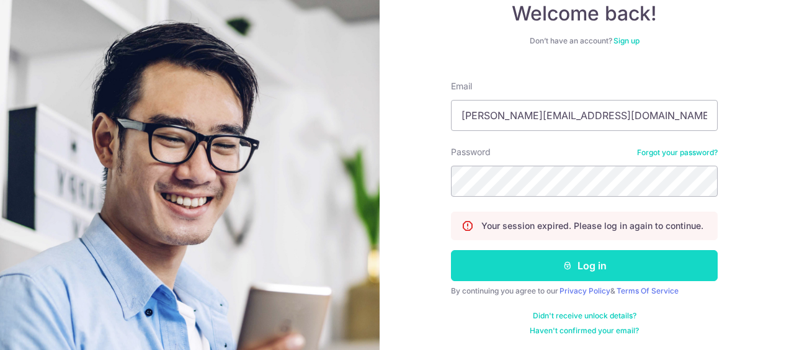 The image size is (789, 350). What do you see at coordinates (592, 226) in the screenshot?
I see `p: Your session expired. Please log in again to continue.` at bounding box center [592, 226].